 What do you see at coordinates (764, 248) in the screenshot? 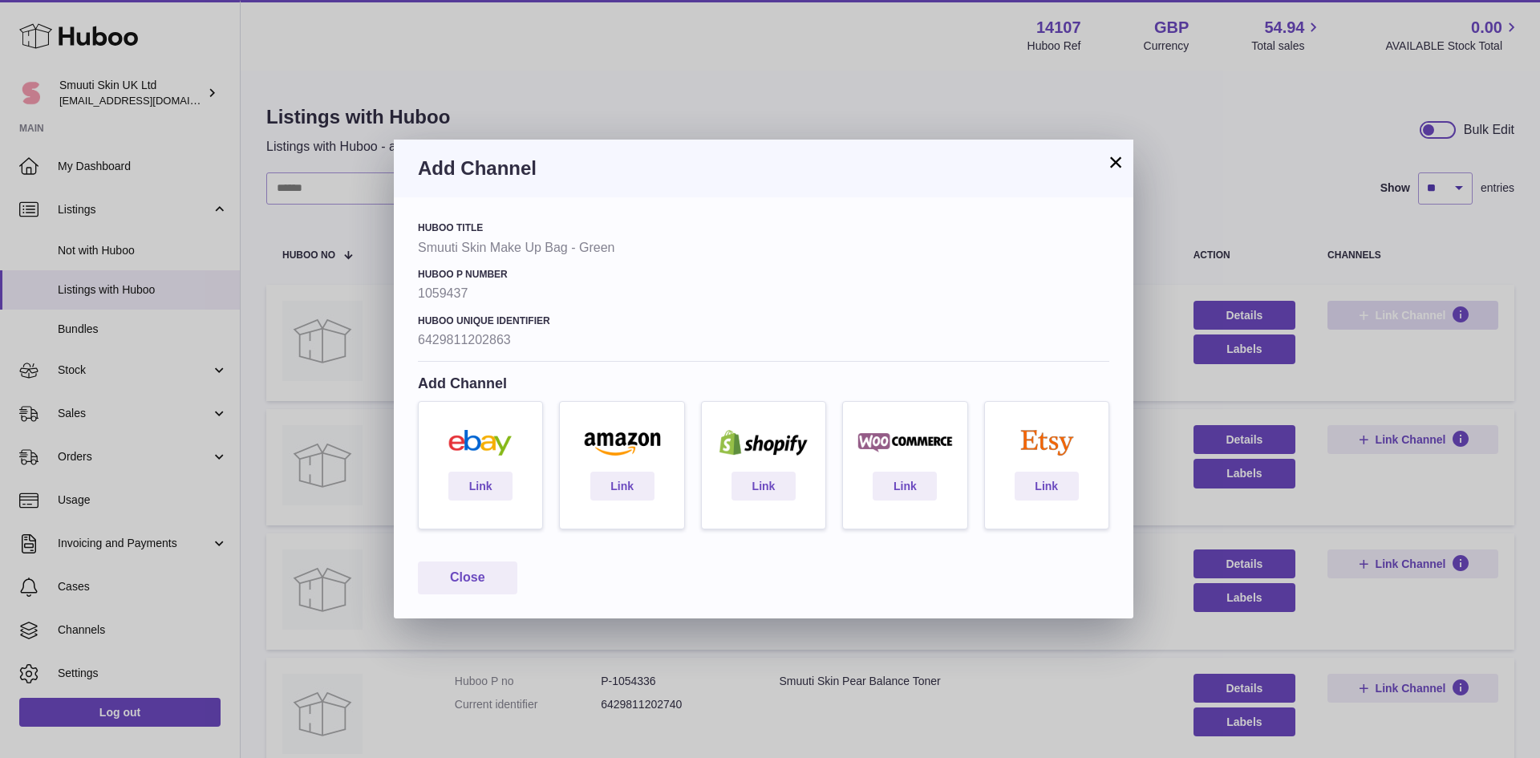
I see `strong: Smuuti Skin Make Up Bag - Green` at bounding box center [764, 248].